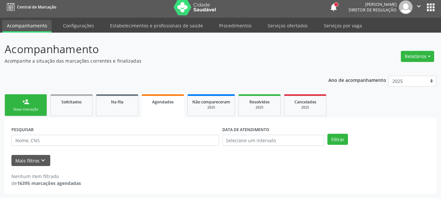 This screenshot has height=198, width=441. I want to click on div: person_add, so click(26, 102).